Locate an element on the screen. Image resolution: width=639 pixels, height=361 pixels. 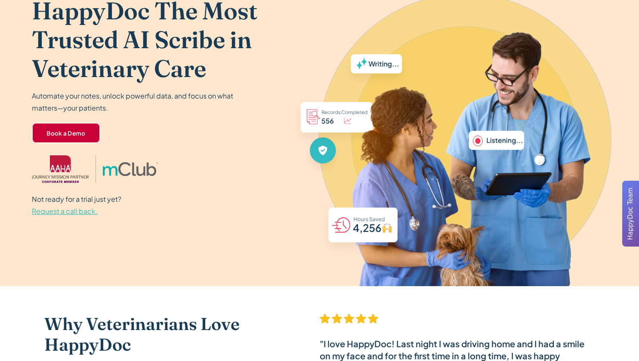
img: AAHA Advantage logo is located at coordinates (60, 169).